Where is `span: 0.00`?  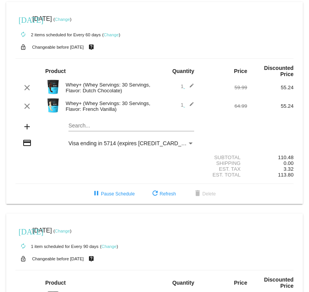
span: 0.00 is located at coordinates (288, 163).